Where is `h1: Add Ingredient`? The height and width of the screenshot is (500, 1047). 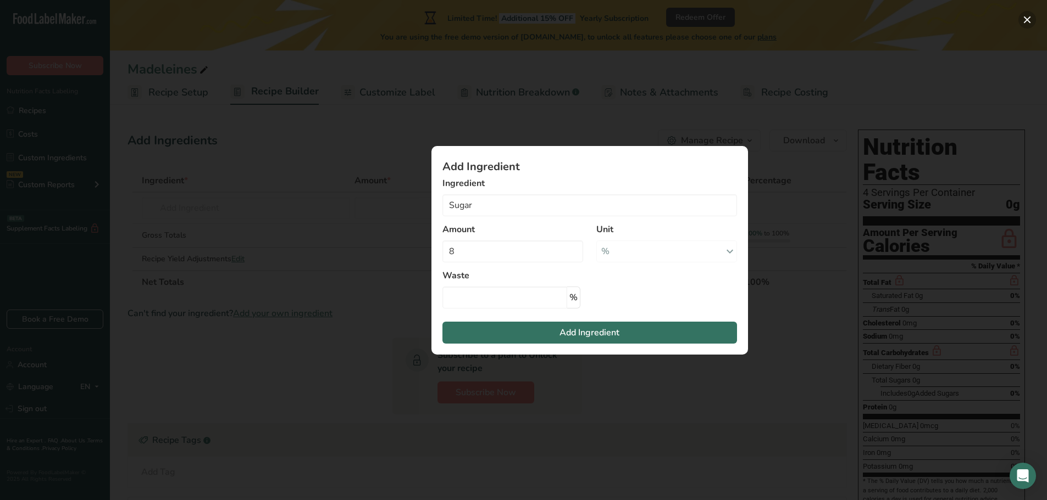
h1: Add Ingredient is located at coordinates (589, 167).